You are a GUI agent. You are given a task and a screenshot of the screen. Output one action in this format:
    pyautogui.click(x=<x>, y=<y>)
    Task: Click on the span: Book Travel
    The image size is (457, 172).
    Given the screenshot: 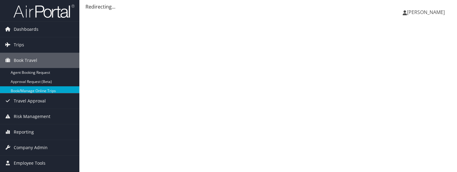 What is the action you would take?
    pyautogui.click(x=25, y=60)
    